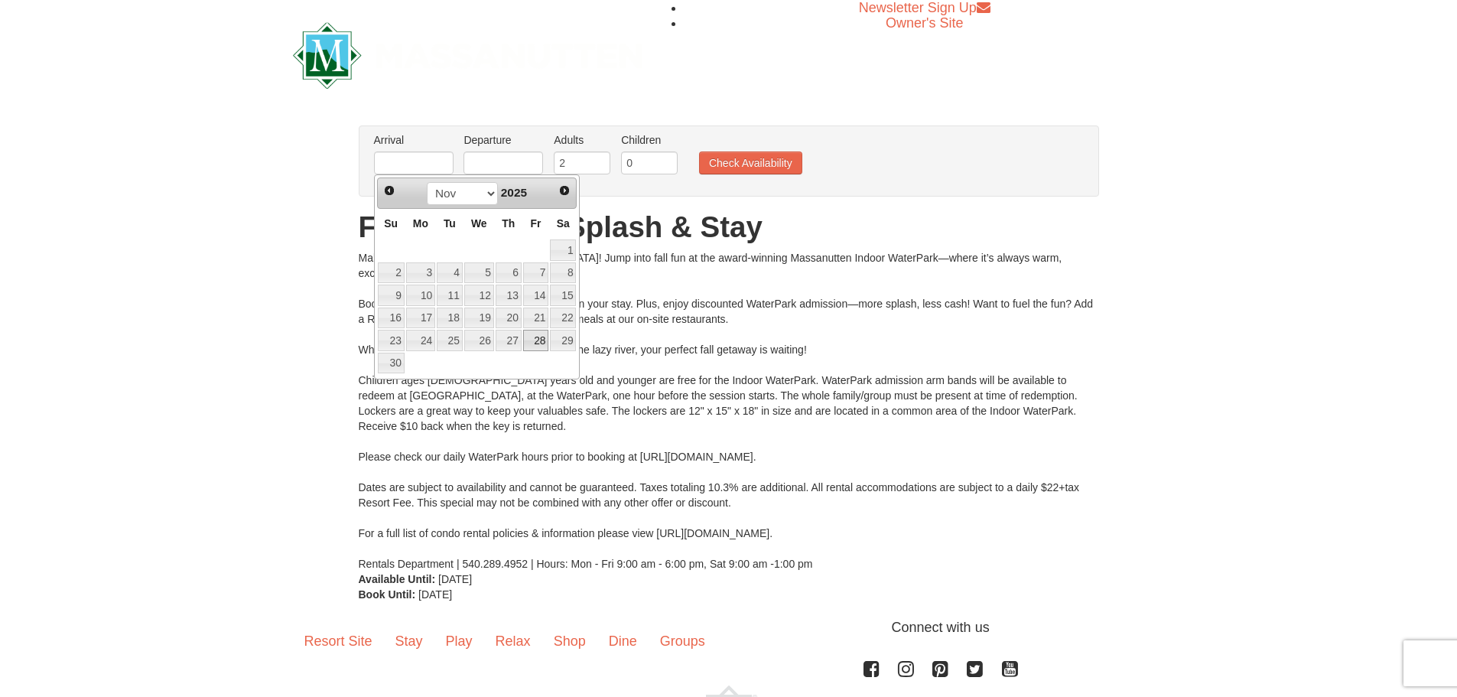 This screenshot has height=697, width=1457. I want to click on a: Next, so click(565, 191).